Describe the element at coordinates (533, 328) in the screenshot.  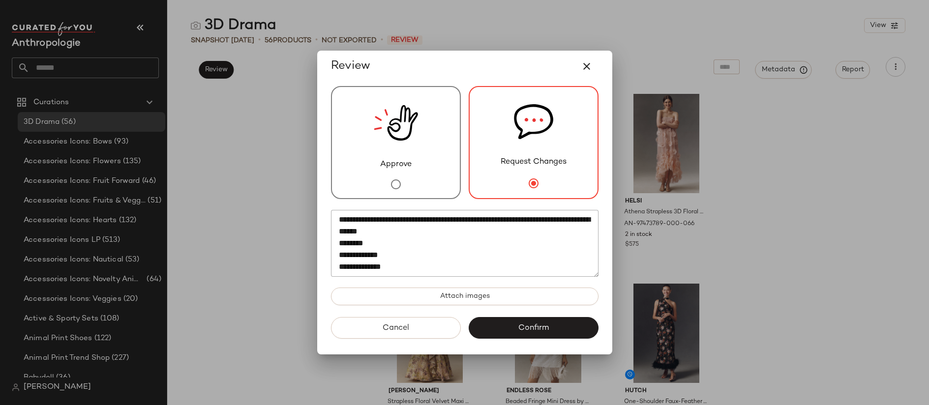
I see `span: Confirm` at that location.